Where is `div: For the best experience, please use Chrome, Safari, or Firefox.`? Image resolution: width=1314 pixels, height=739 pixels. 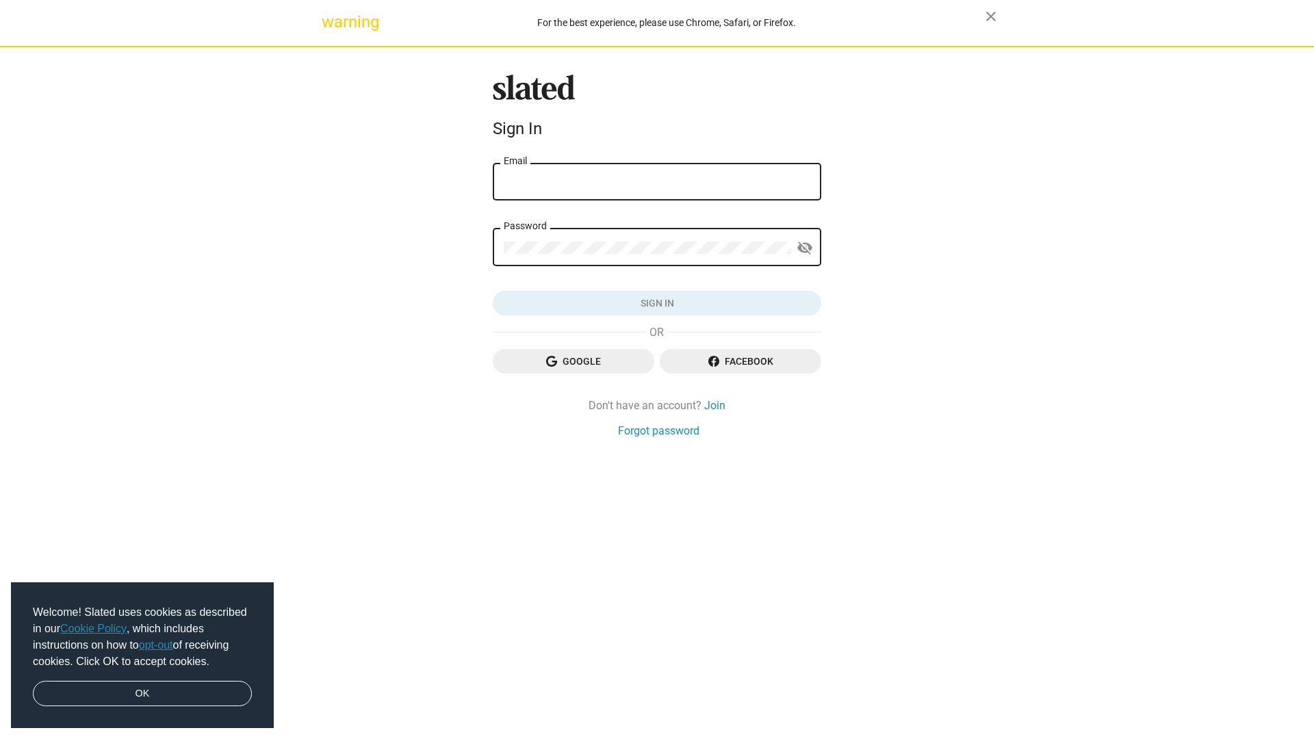 div: For the best experience, please use Chrome, Safari, or Firefox. is located at coordinates (666, 23).